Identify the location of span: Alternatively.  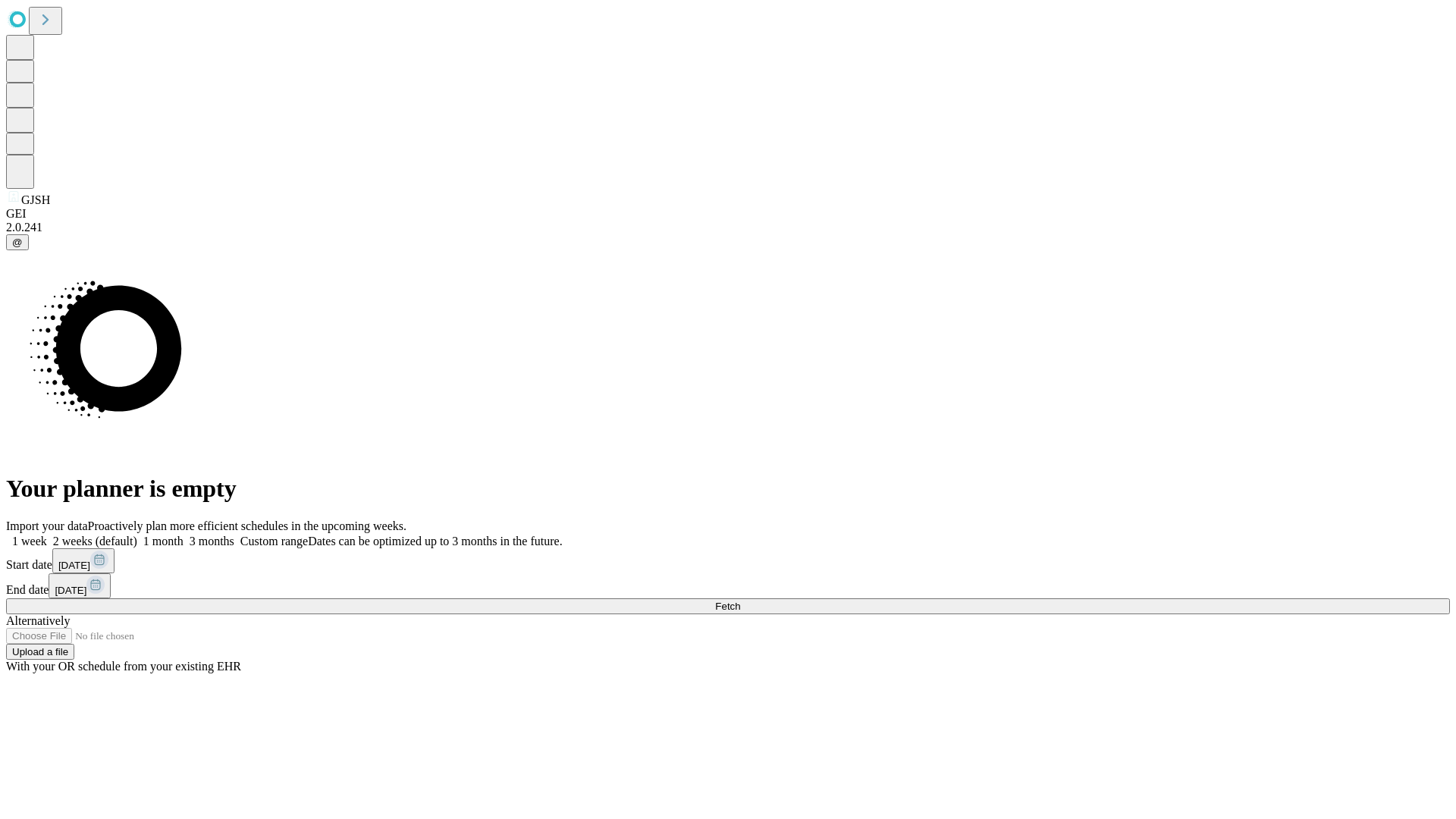
(38, 620).